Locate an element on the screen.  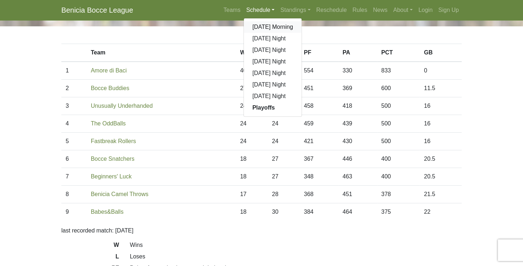
th: W is located at coordinates (252, 53).